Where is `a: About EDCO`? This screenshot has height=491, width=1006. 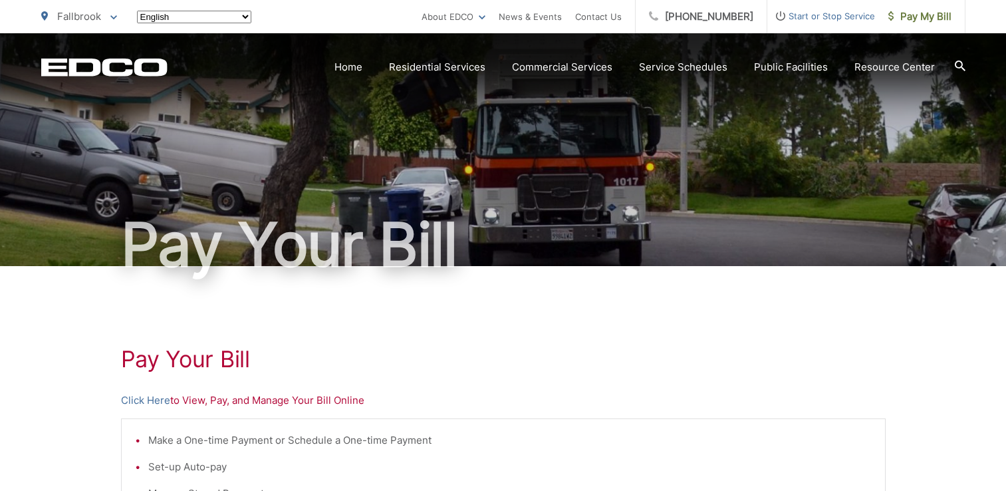 a: About EDCO is located at coordinates (453, 17).